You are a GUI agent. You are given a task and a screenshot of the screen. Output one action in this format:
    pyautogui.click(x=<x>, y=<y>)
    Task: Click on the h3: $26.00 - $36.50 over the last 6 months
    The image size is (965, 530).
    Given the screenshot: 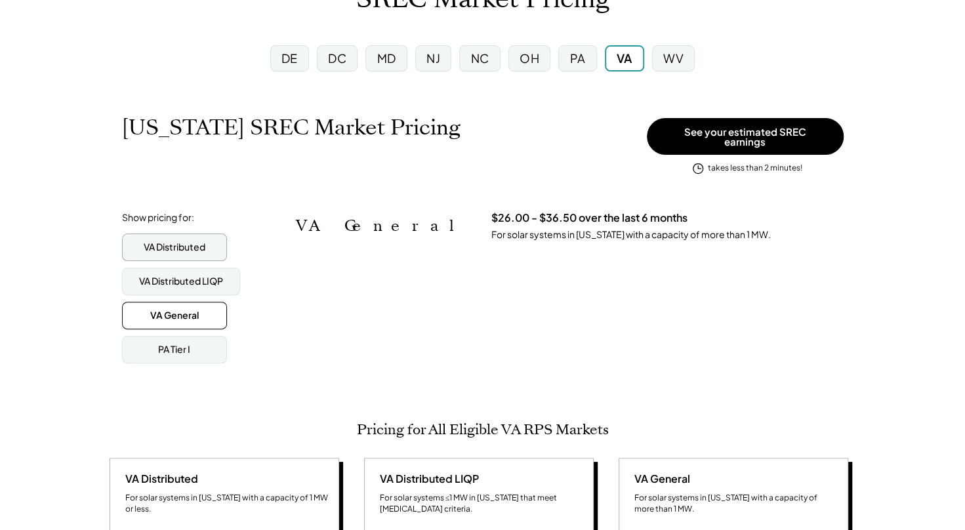 What is the action you would take?
    pyautogui.click(x=589, y=218)
    